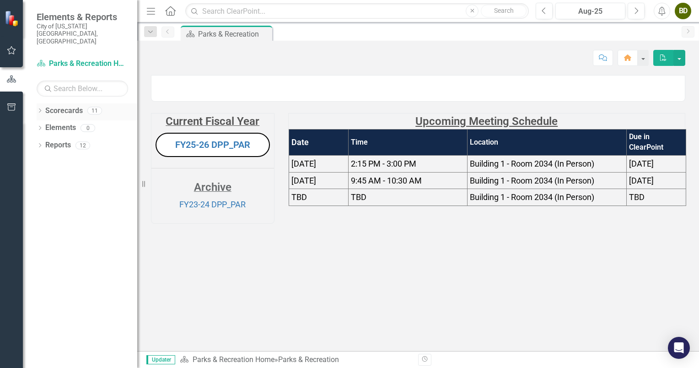 Image resolution: width=699 pixels, height=368 pixels. Describe the element at coordinates (64, 111) in the screenshot. I see `a: Scorecards` at that location.